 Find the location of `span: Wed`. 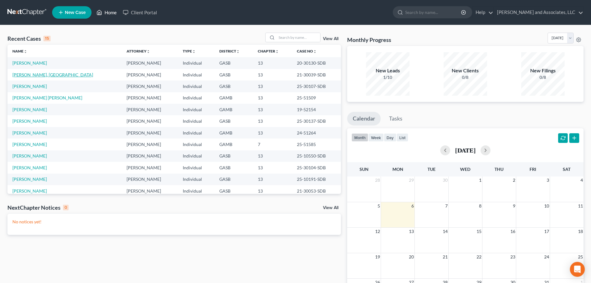

span: Wed is located at coordinates (465, 169).